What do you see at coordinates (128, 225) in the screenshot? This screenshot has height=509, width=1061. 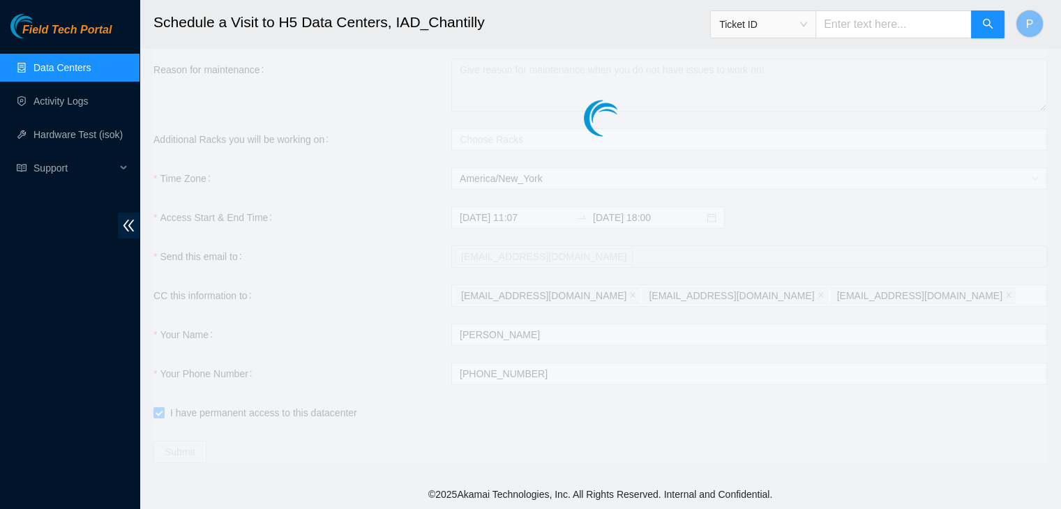 I see `span: double-left` at bounding box center [128, 225].